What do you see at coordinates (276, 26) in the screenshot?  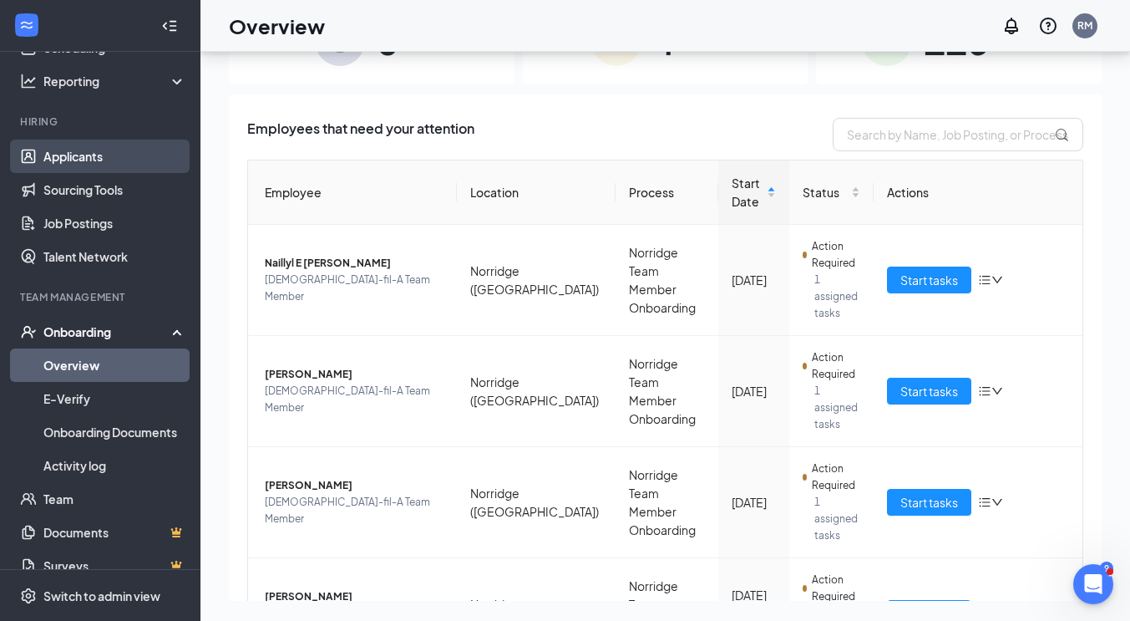 I see `h1: Overview` at bounding box center [276, 26].